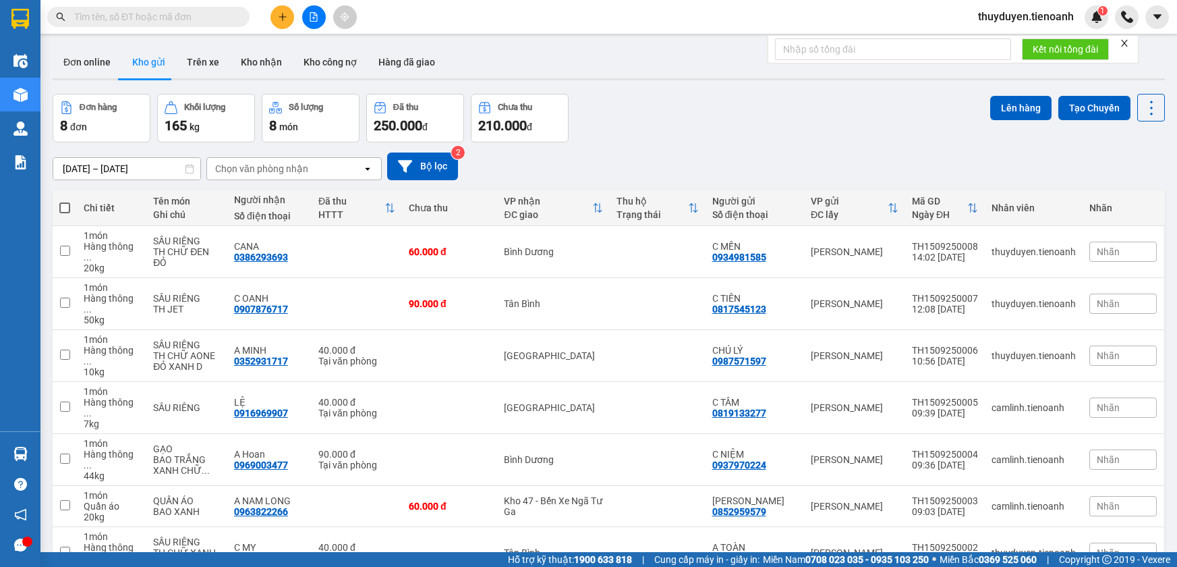 Image resolution: width=1177 pixels, height=567 pixels. I want to click on span: caret-down, so click(1158, 17).